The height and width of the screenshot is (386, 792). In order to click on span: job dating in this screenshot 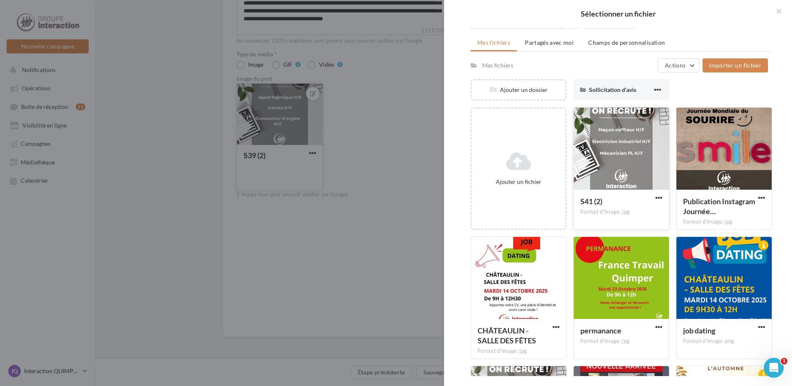, I will do `click(699, 331)`.